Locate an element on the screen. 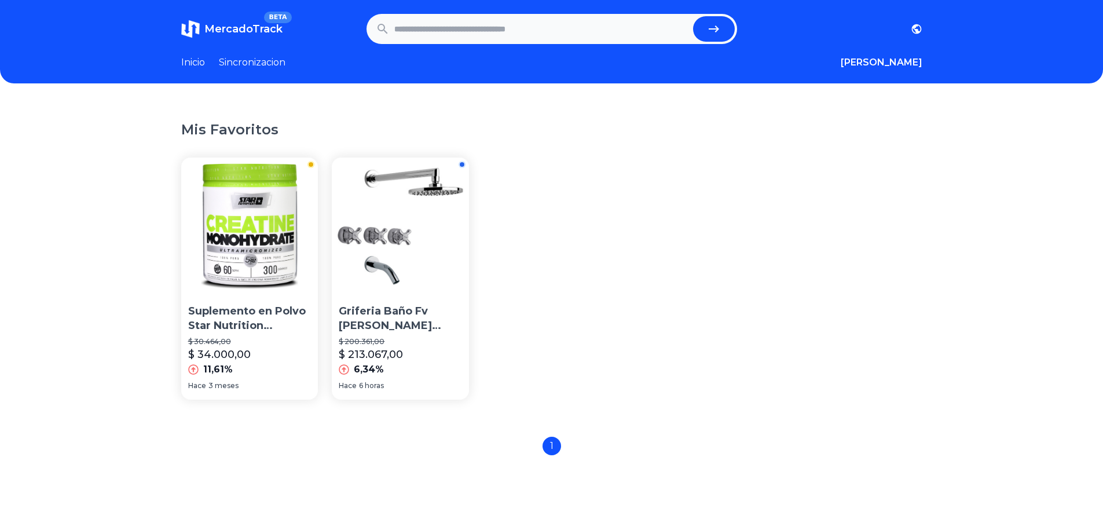  a: MercadoTrackBETA is located at coordinates (232, 29).